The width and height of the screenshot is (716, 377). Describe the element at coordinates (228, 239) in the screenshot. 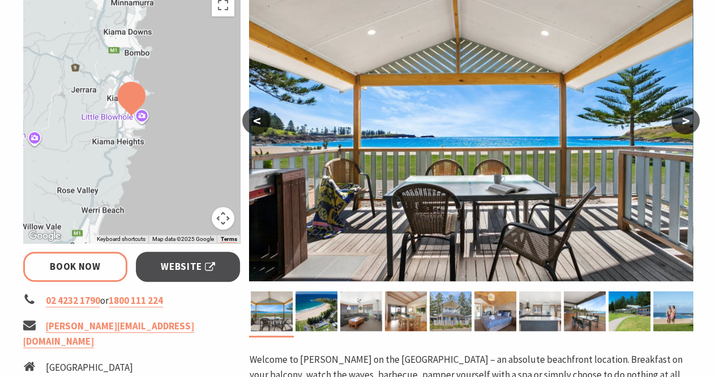

I see `a: Terms (opens in new tab)` at that location.